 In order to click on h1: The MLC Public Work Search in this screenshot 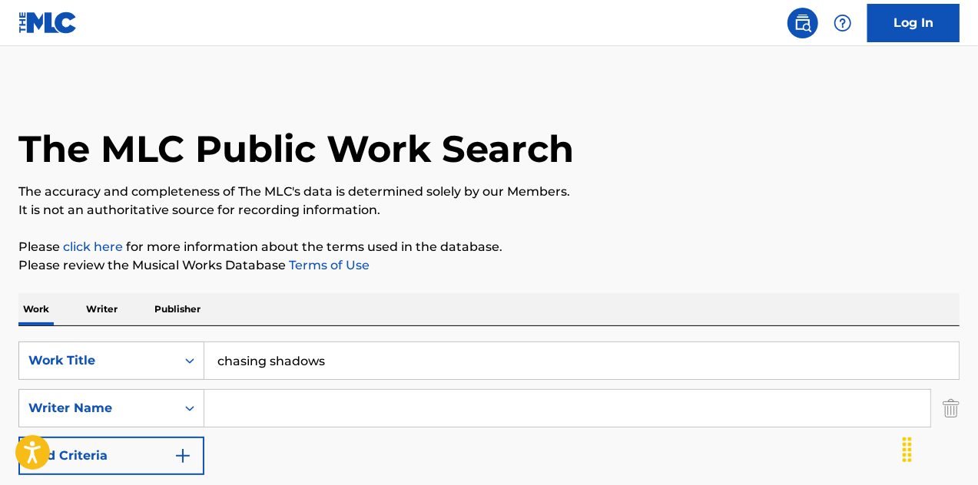, I will do `click(296, 149)`.